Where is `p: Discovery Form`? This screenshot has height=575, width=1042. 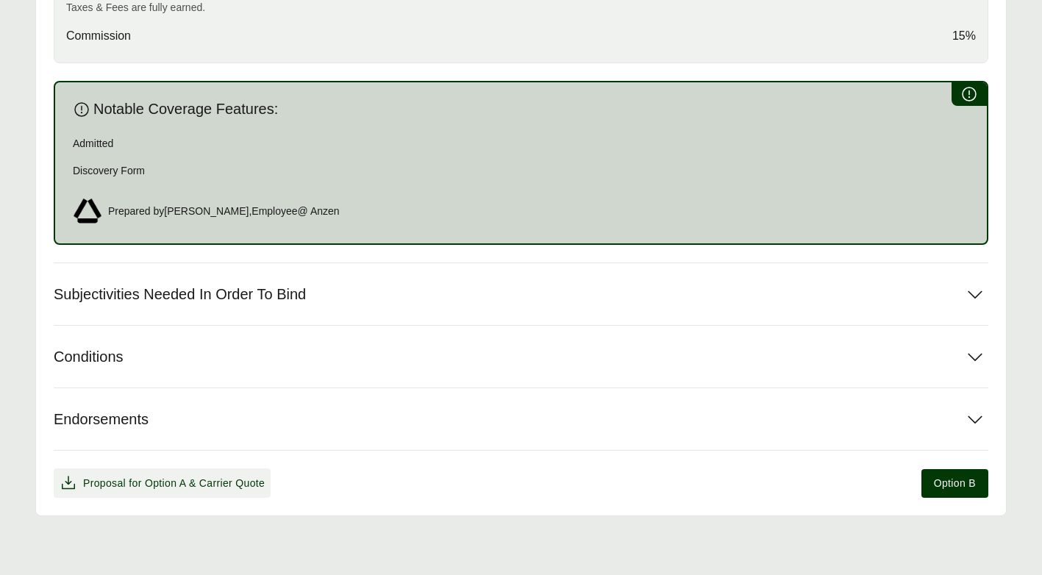 p: Discovery Form is located at coordinates (521, 171).